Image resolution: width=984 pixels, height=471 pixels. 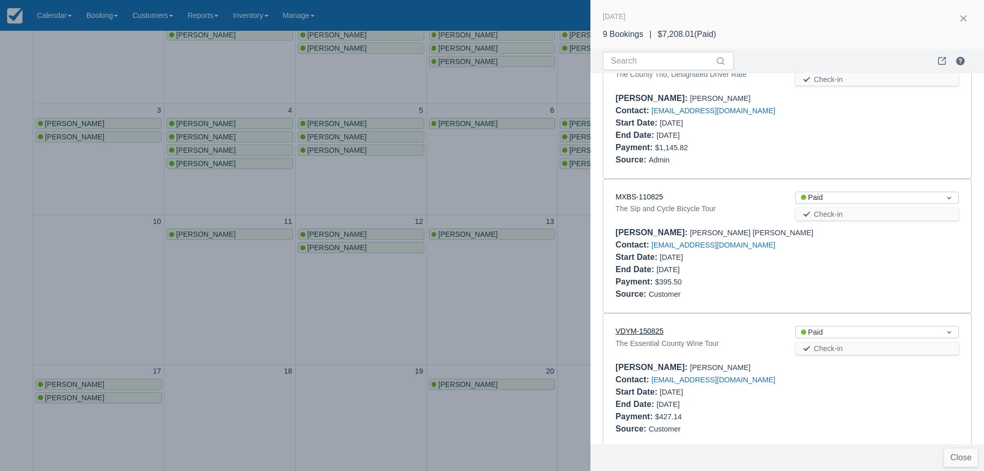 I want to click on div: $1,145.82, so click(x=787, y=148).